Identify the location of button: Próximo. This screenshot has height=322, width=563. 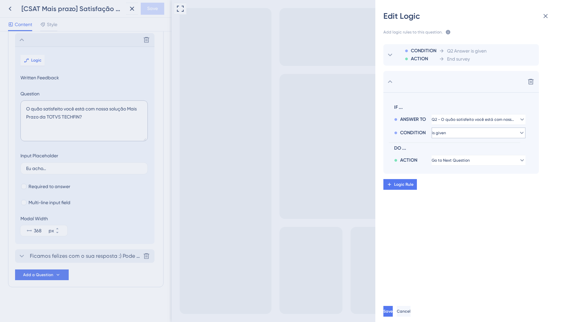
(62, 55).